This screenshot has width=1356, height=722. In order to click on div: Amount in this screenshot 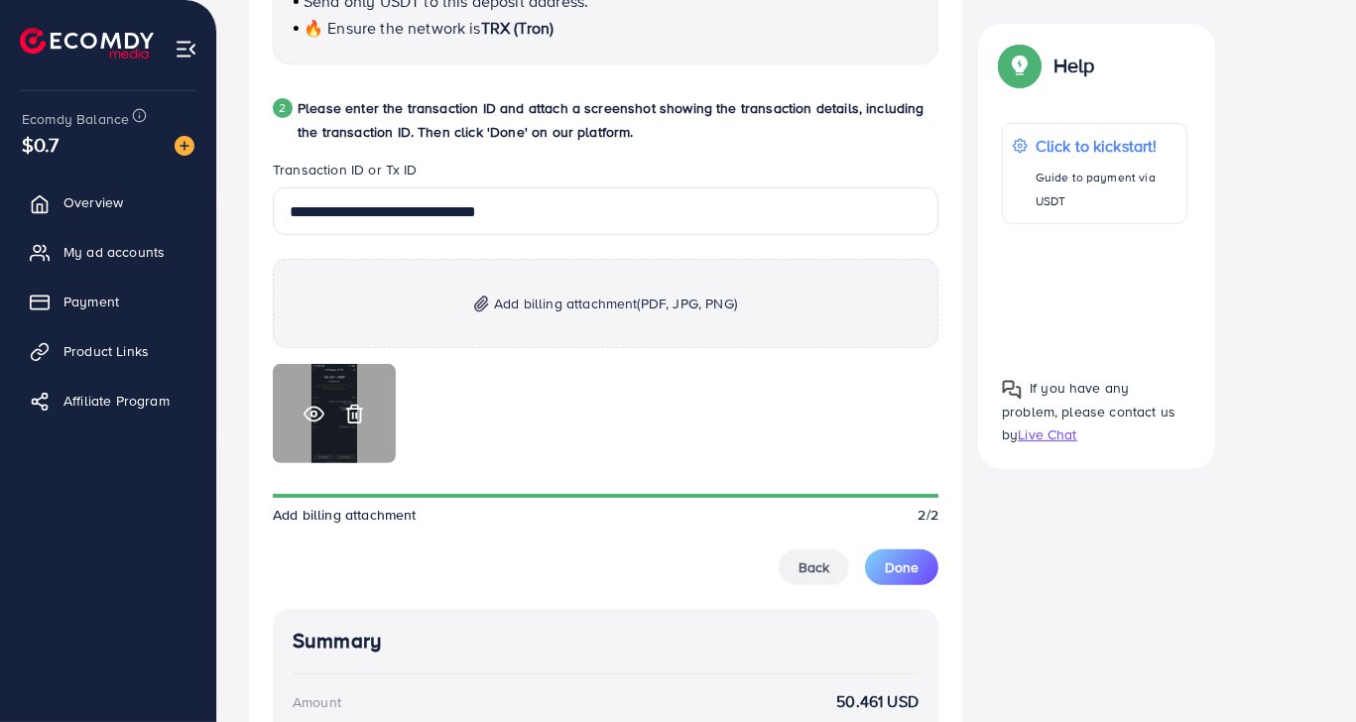, I will do `click(316, 702)`.